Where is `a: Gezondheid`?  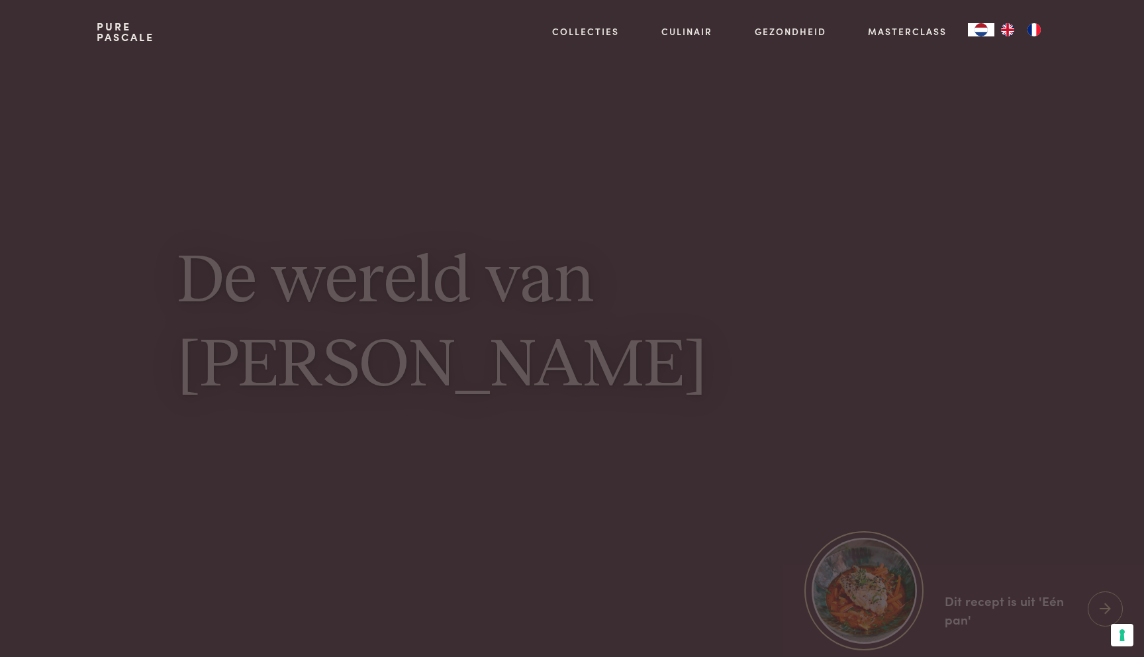
a: Gezondheid is located at coordinates (790, 31).